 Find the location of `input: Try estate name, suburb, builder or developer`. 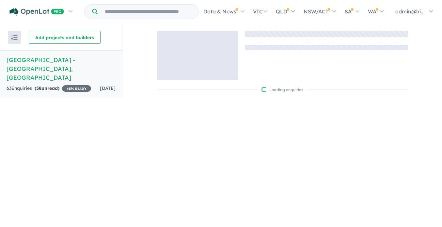

input: Try estate name, suburb, builder or developer is located at coordinates (148, 11).